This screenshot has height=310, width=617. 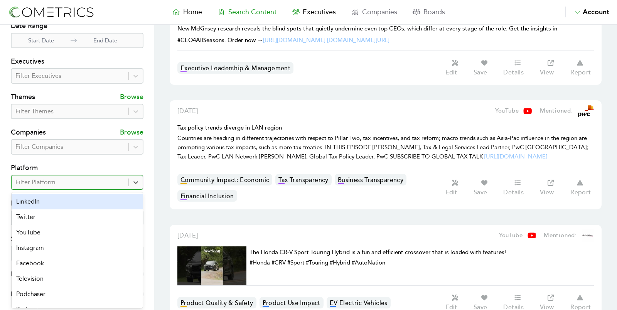 I want to click on div: LinkedIn, so click(x=77, y=202).